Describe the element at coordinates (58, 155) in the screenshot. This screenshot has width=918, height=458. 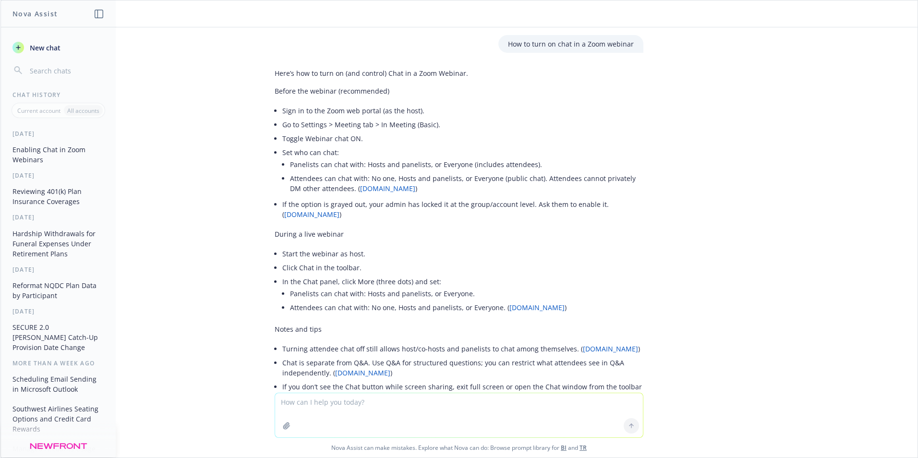
I see `button: Enabling Chat in Zoom Webinars` at that location.